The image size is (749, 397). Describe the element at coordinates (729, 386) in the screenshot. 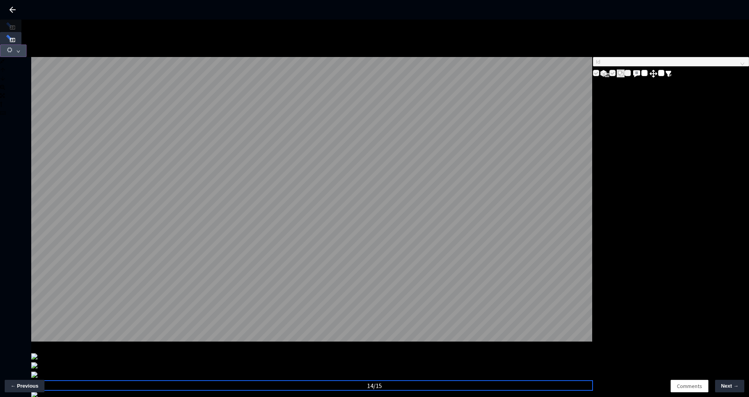

I see `button: Next →` at that location.